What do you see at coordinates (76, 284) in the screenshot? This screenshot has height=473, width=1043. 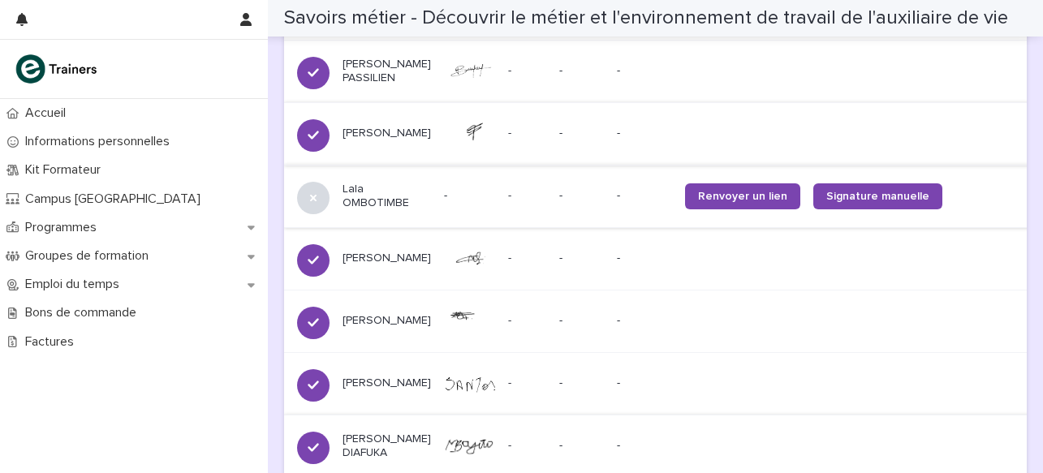 I see `p: Emploi du temps` at bounding box center [76, 284].